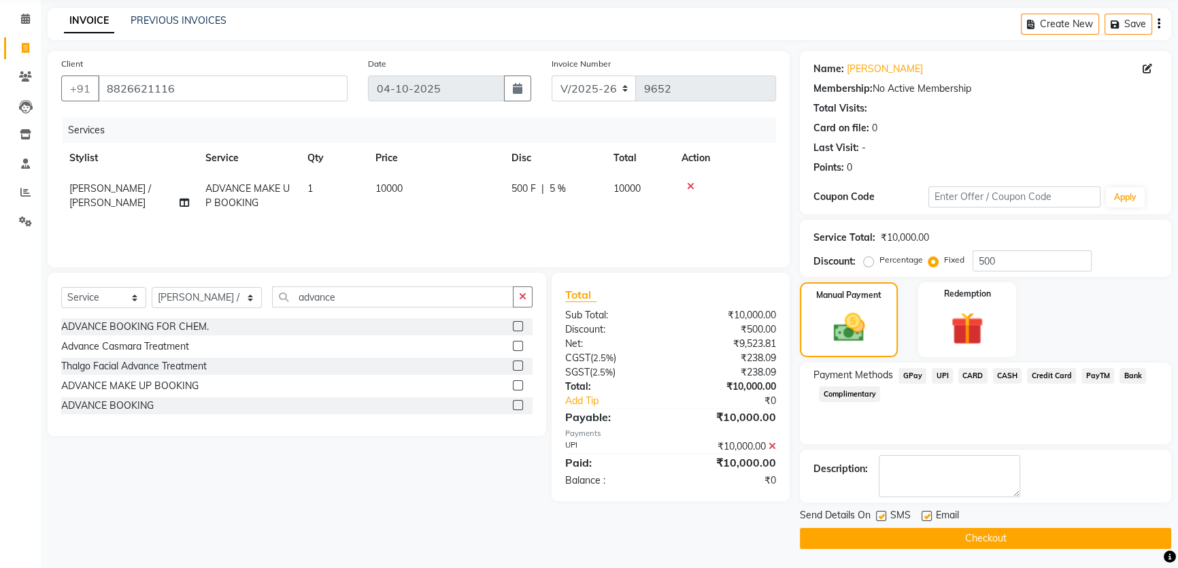  Describe the element at coordinates (130, 386) in the screenshot. I see `div: ADVANCE MAKE UP BOOKING` at that location.